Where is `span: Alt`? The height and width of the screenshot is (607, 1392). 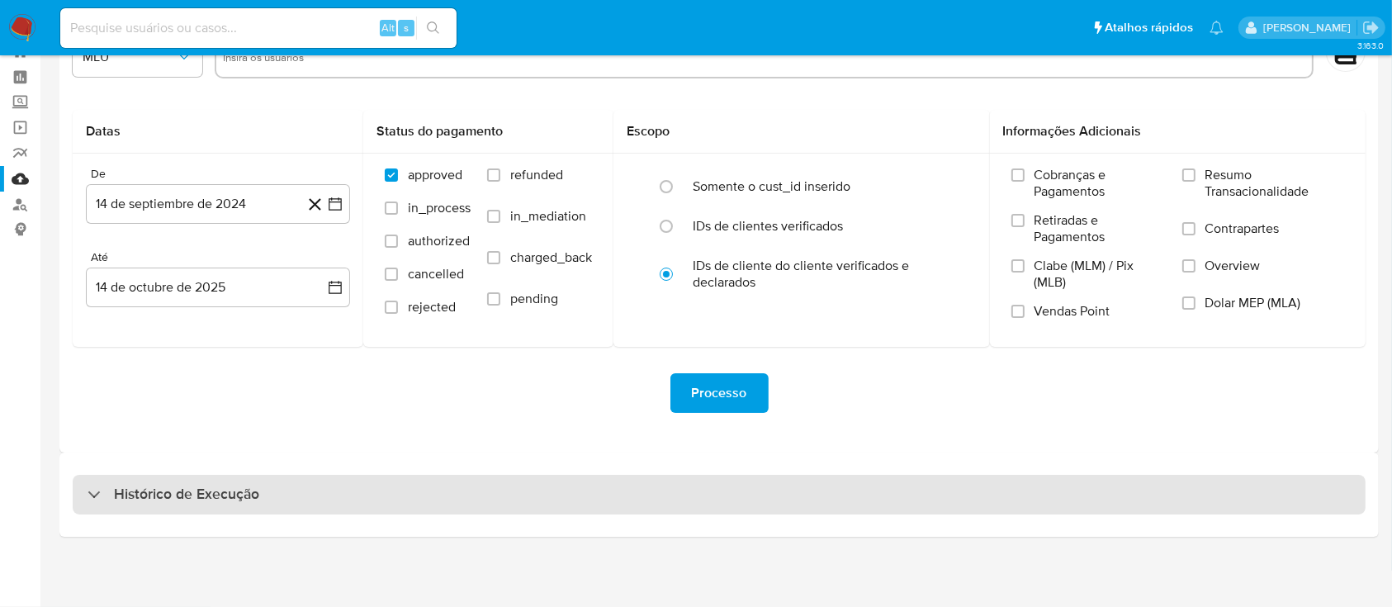
span: Alt is located at coordinates (388, 27).